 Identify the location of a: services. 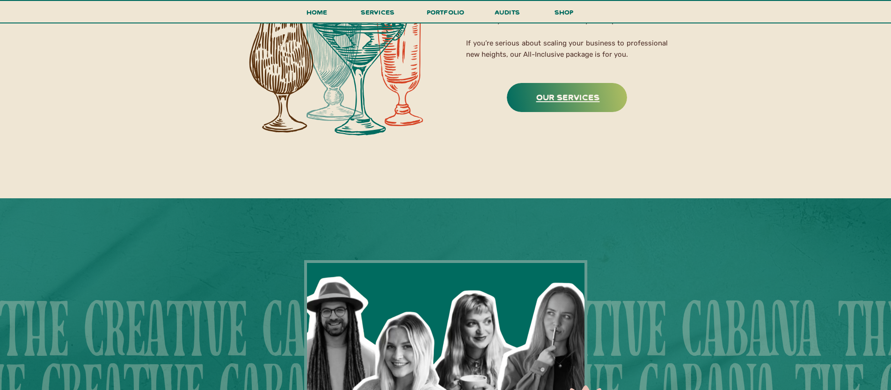
(378, 15).